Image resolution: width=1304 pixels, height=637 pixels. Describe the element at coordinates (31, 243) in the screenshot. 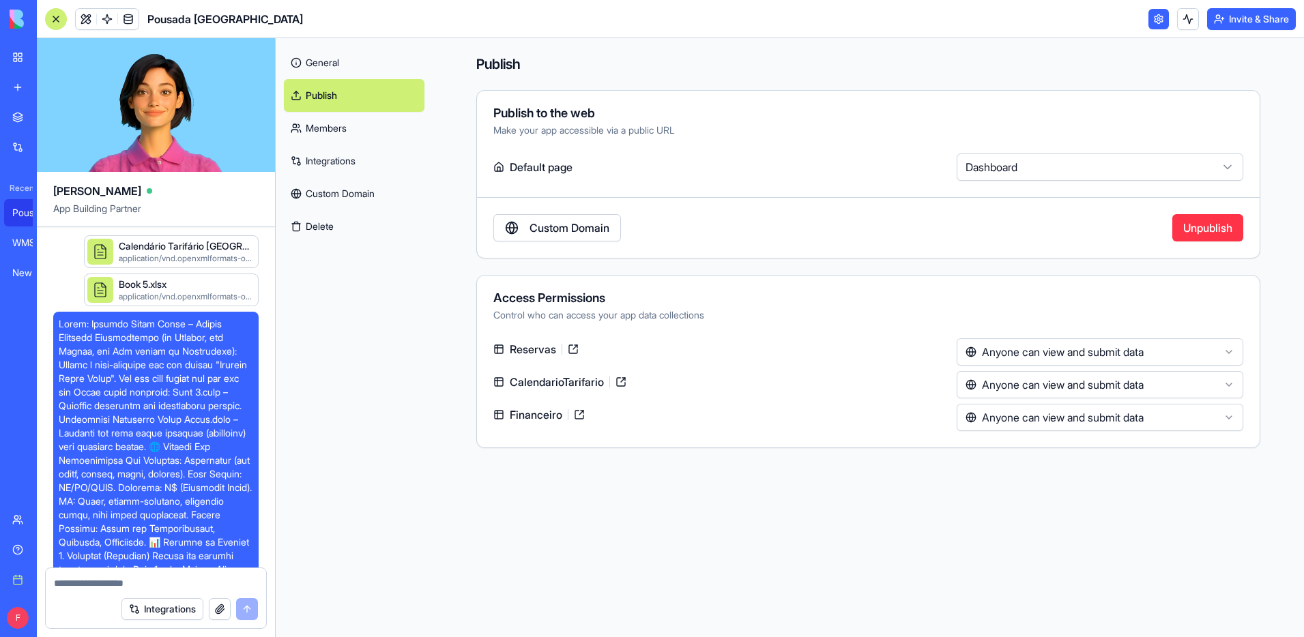

I see `a: WMS HR Suite` at that location.